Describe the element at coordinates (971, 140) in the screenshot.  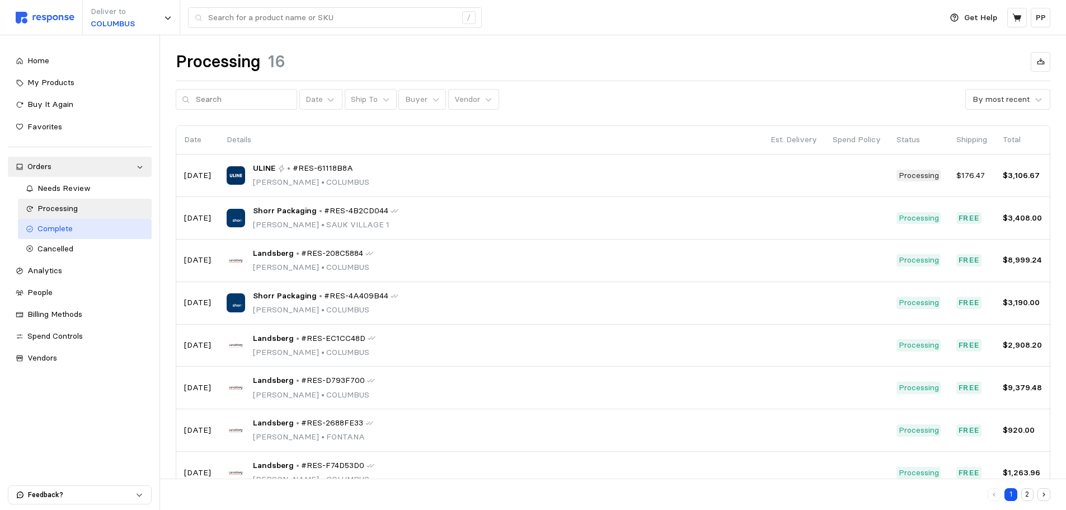
I see `p: Shipping` at that location.